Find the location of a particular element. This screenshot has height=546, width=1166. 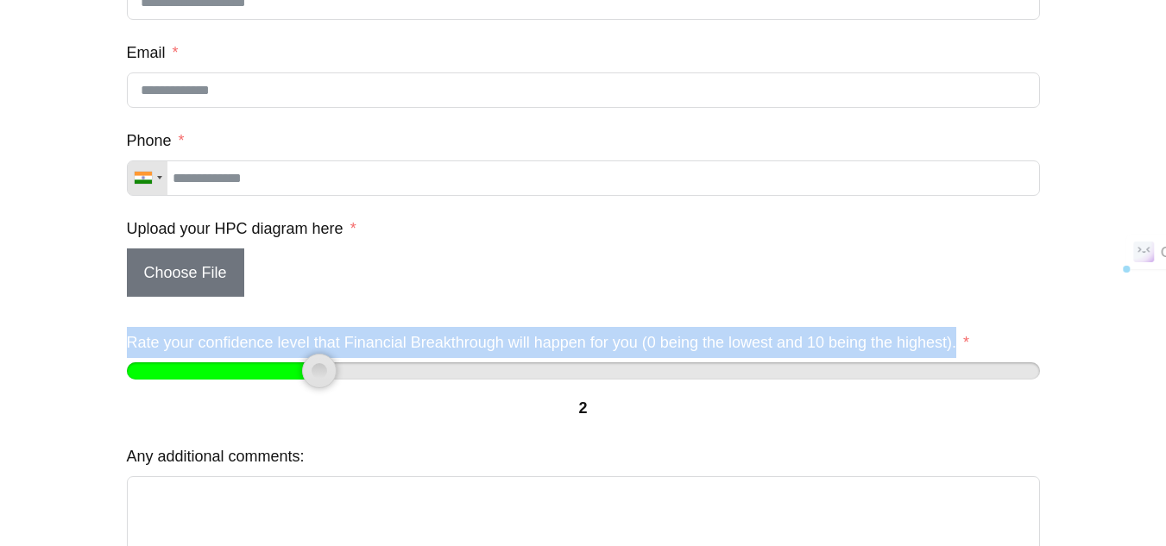

label: Phone is located at coordinates (155, 141).